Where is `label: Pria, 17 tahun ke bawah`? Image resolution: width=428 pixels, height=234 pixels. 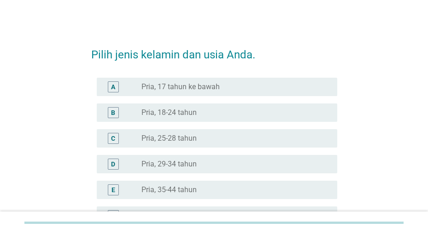 label: Pria, 17 tahun ke bawah is located at coordinates (180, 87).